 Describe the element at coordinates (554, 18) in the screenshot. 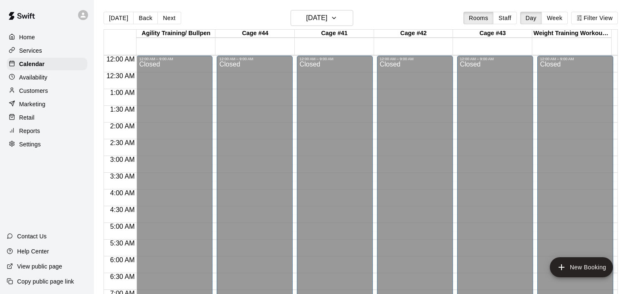

I see `button: Week` at that location.